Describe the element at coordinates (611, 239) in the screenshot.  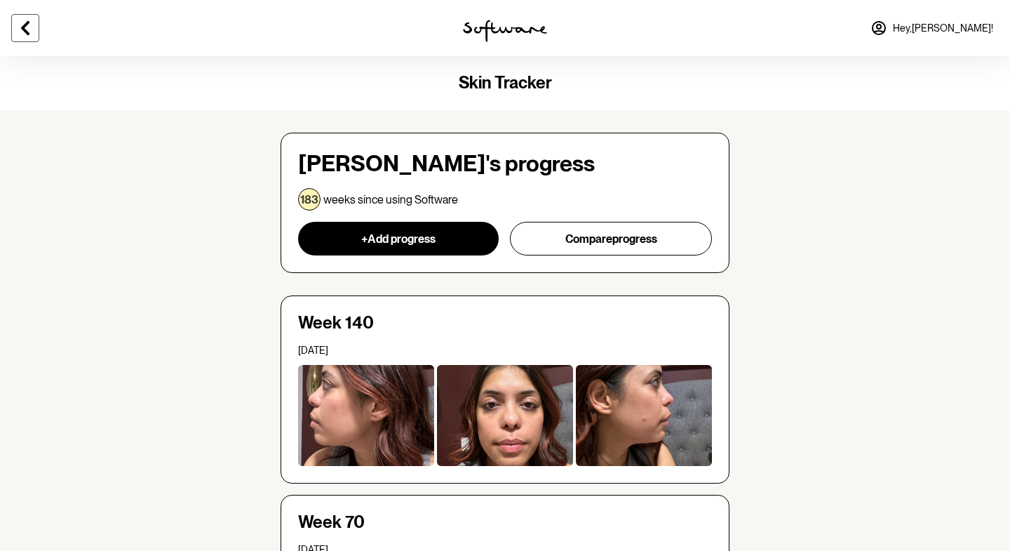
I see `button: Compareprogress` at that location.